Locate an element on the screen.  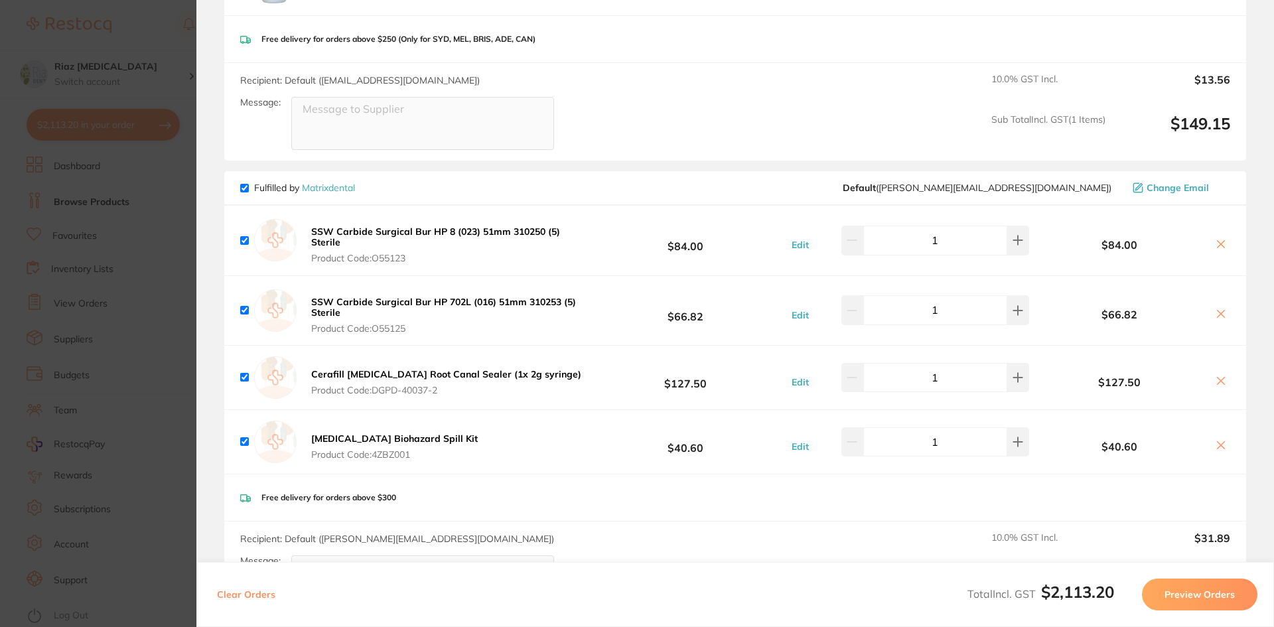
span: Product Code: O55123 is located at coordinates (447, 258).